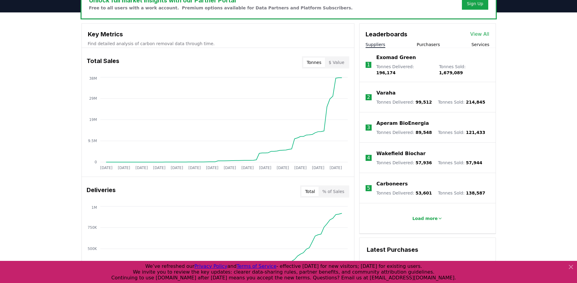 This screenshot has width=577, height=283. What do you see at coordinates (427, 218) in the screenshot?
I see `button: Load more` at bounding box center [427, 218].